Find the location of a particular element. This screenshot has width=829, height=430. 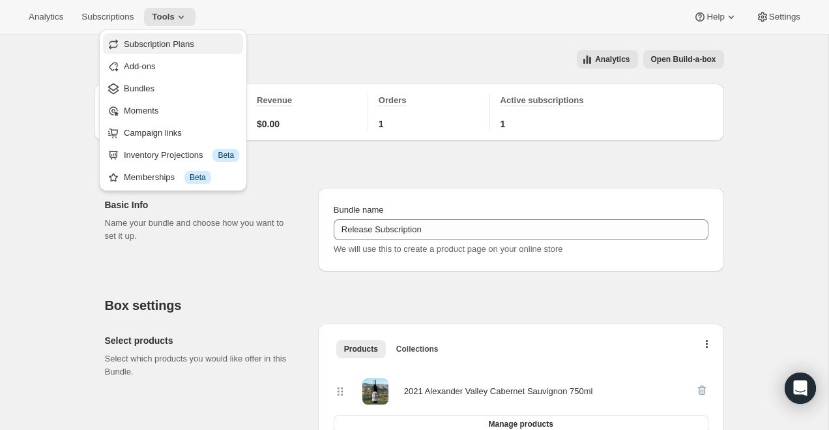

button: Add-ons is located at coordinates (173, 66).